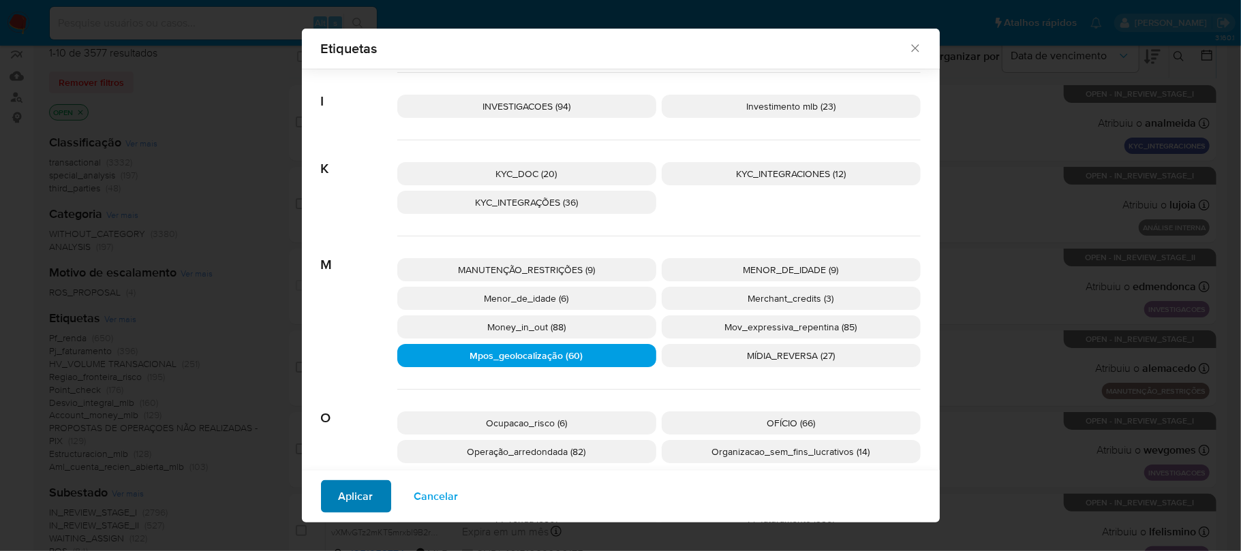  I want to click on div: INVESTIGACOES (94), so click(527, 106).